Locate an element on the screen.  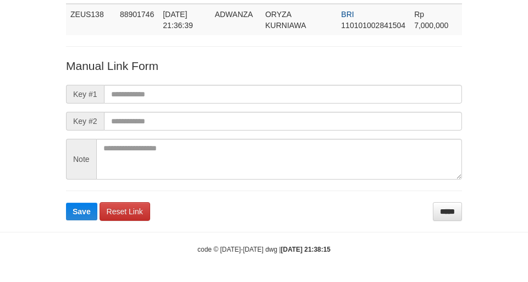
span: Key #1 is located at coordinates (85, 94).